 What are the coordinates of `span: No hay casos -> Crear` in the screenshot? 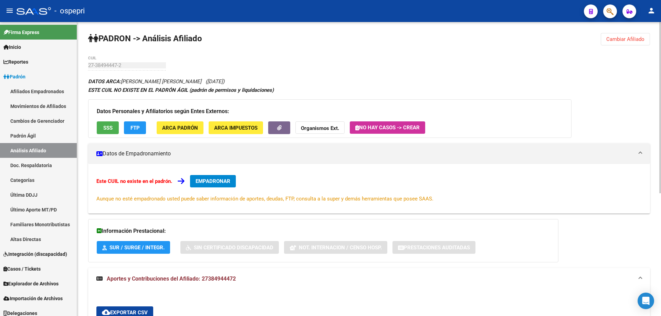 It's located at (387, 128).